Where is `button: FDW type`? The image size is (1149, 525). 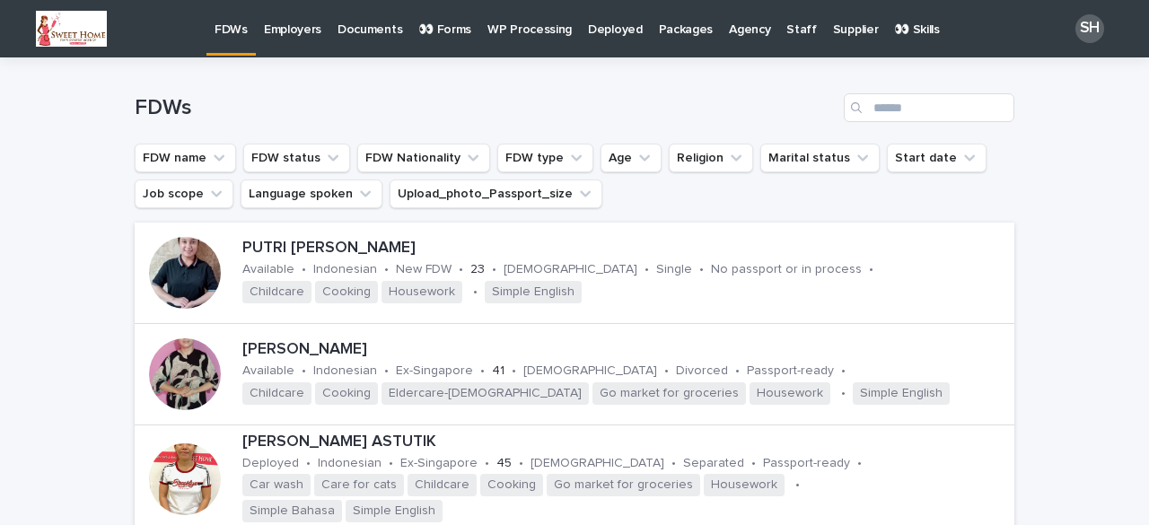
button: FDW type is located at coordinates (545, 158).